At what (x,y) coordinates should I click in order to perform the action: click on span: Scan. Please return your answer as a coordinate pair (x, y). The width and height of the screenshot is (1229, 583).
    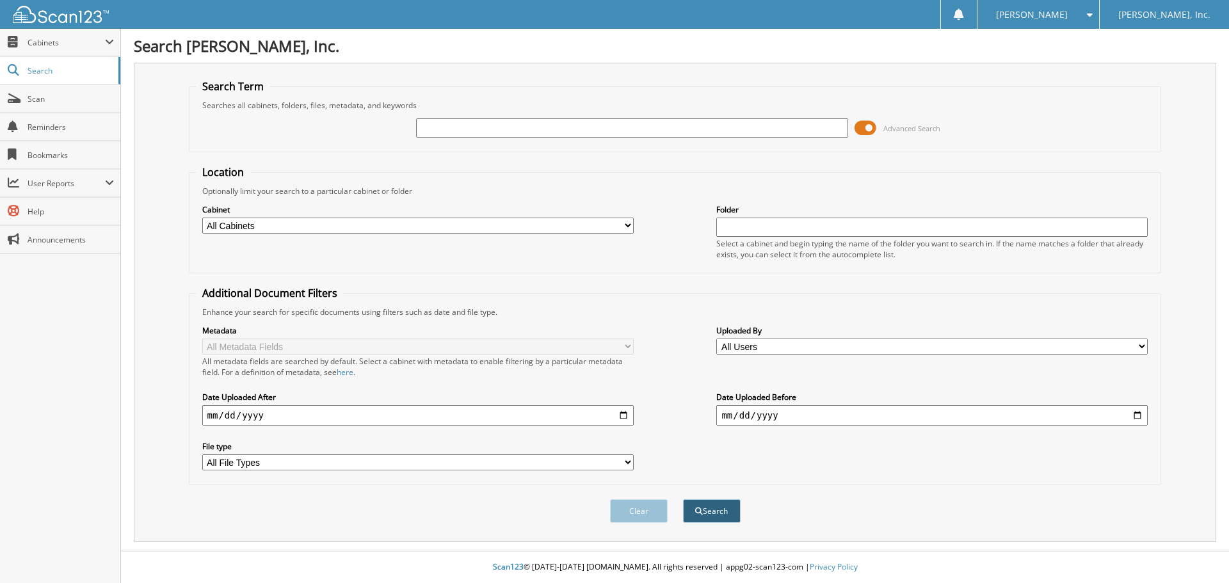
    Looking at the image, I should click on (70, 99).